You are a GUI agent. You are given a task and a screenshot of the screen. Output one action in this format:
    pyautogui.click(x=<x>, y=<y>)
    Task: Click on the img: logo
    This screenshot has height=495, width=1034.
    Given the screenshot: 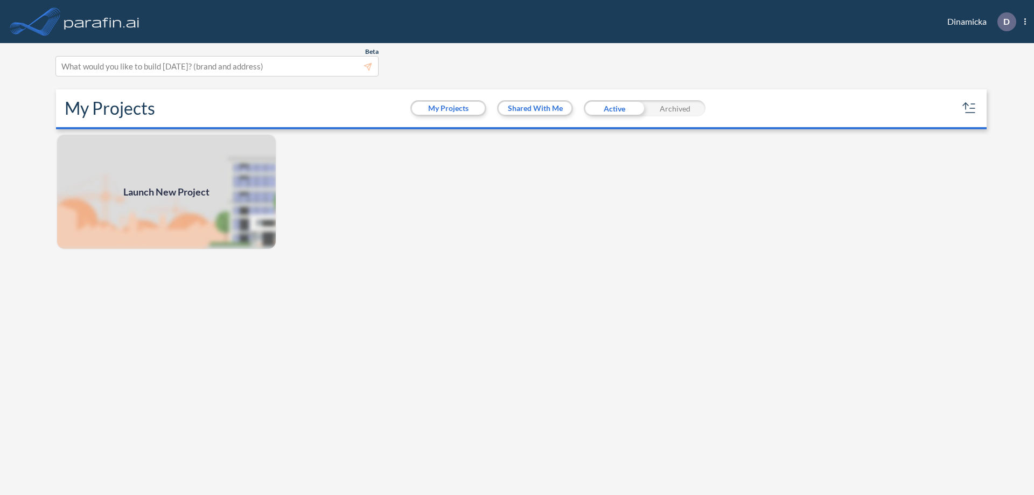 What is the action you would take?
    pyautogui.click(x=102, y=22)
    